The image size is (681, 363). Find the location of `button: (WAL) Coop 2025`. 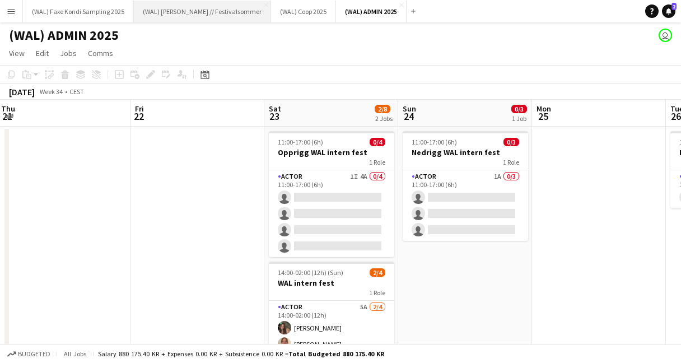

button: (WAL) Coop 2025 is located at coordinates (303, 11).